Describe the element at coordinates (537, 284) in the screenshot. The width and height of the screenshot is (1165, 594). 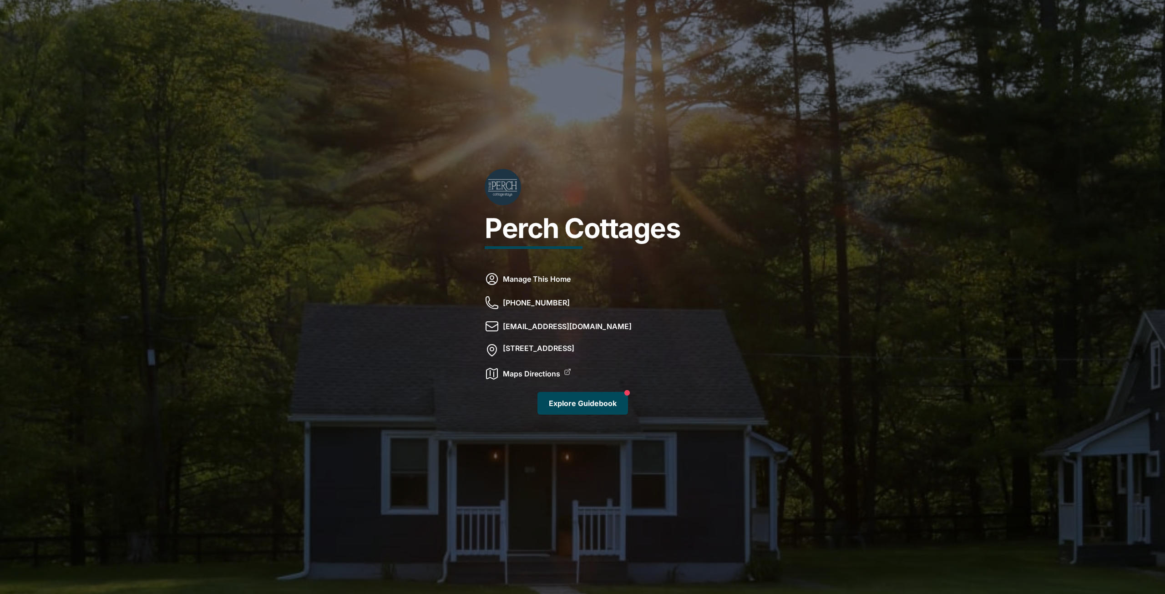
I see `p: Manage This Home` at that location.